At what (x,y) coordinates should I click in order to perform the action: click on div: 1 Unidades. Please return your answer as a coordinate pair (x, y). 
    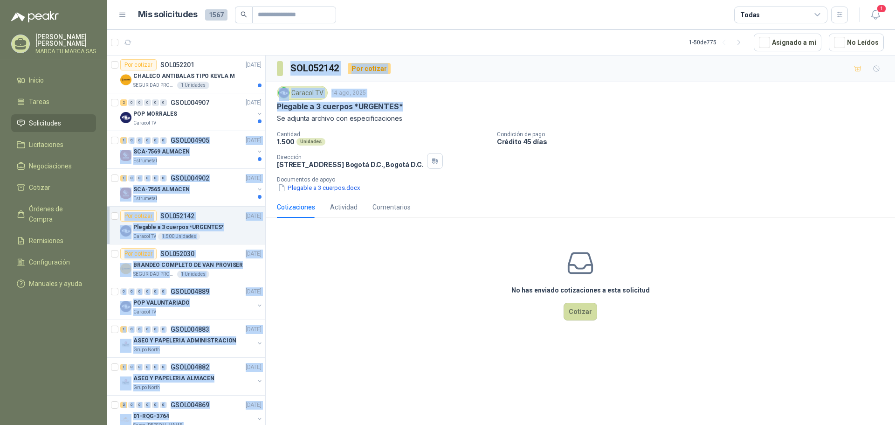
    Looking at the image, I should click on (193, 274).